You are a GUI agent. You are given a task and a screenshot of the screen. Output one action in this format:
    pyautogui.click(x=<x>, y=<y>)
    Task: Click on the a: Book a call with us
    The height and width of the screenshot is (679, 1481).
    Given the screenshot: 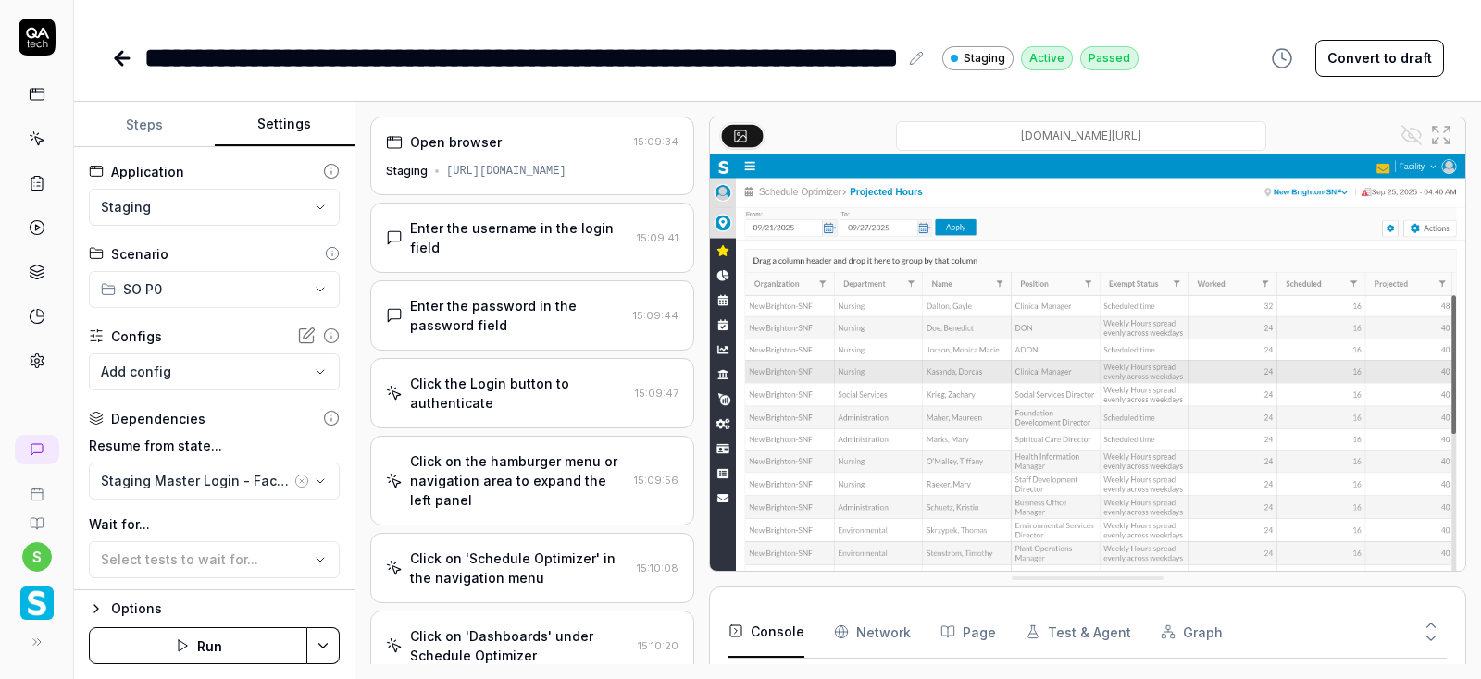 What is the action you would take?
    pyautogui.click(x=36, y=487)
    